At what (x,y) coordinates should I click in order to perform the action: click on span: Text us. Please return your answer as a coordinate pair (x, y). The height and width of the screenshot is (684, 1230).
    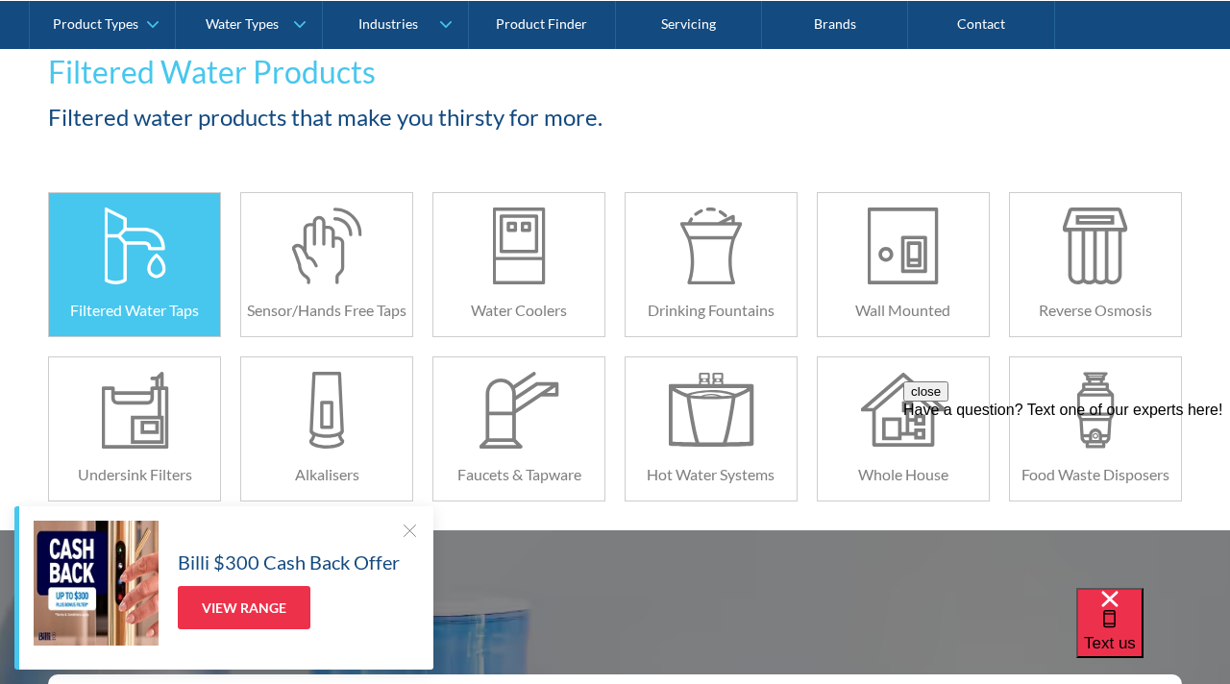
    Looking at the image, I should click on (34, 55).